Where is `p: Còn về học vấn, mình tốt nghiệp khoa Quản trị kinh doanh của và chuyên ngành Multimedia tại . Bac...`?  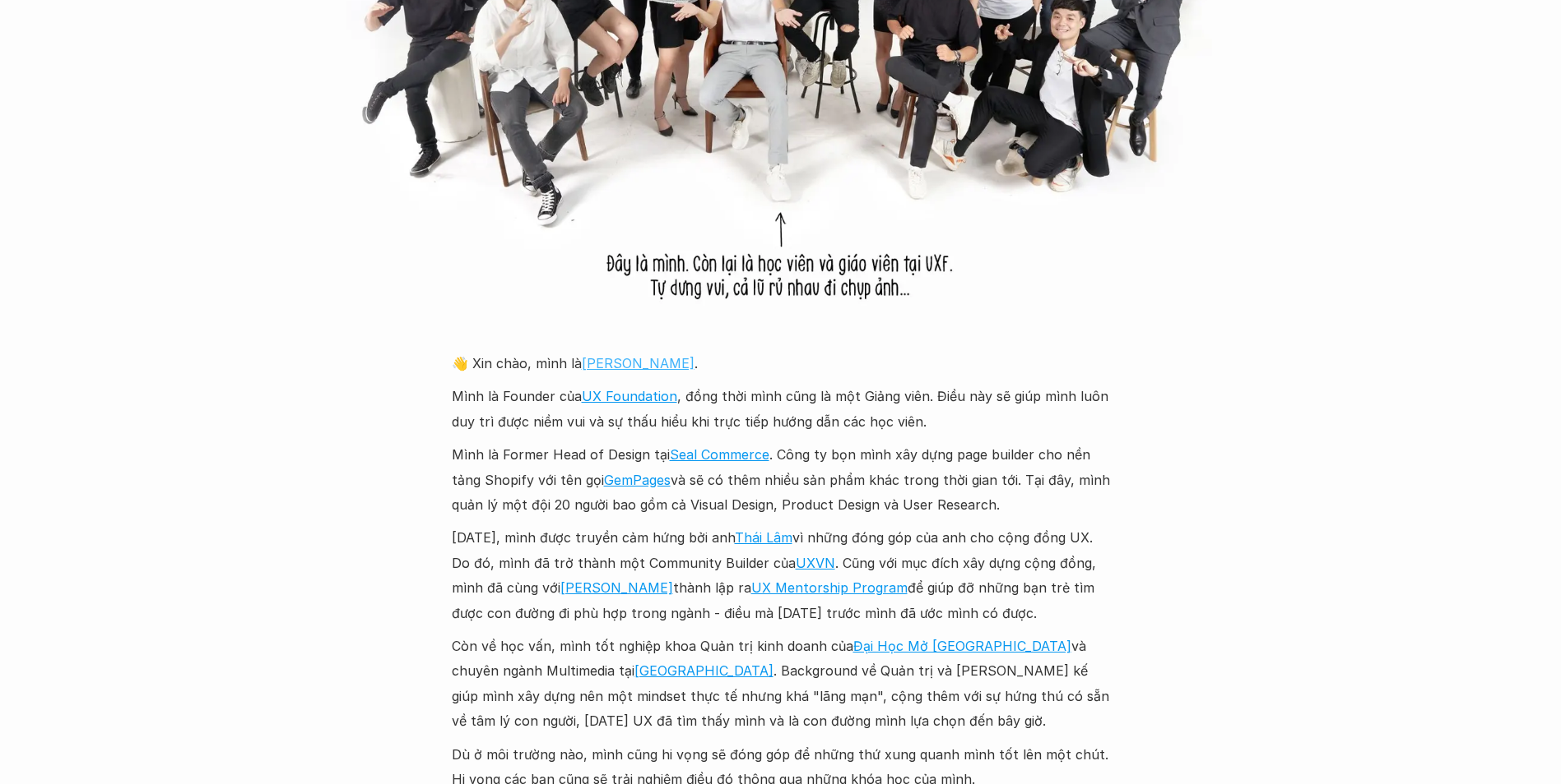
p: Còn về học vấn, mình tốt nghiệp khoa Quản trị kinh doanh của và chuyên ngành Multimedia tại . Bac... is located at coordinates (780, 684).